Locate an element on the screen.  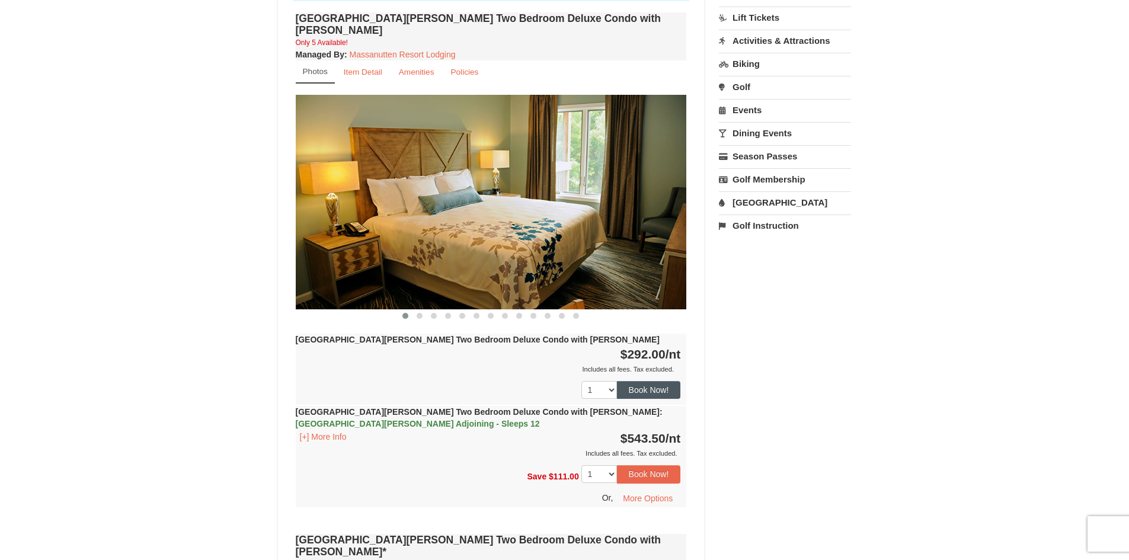
small: Photos is located at coordinates (315, 71).